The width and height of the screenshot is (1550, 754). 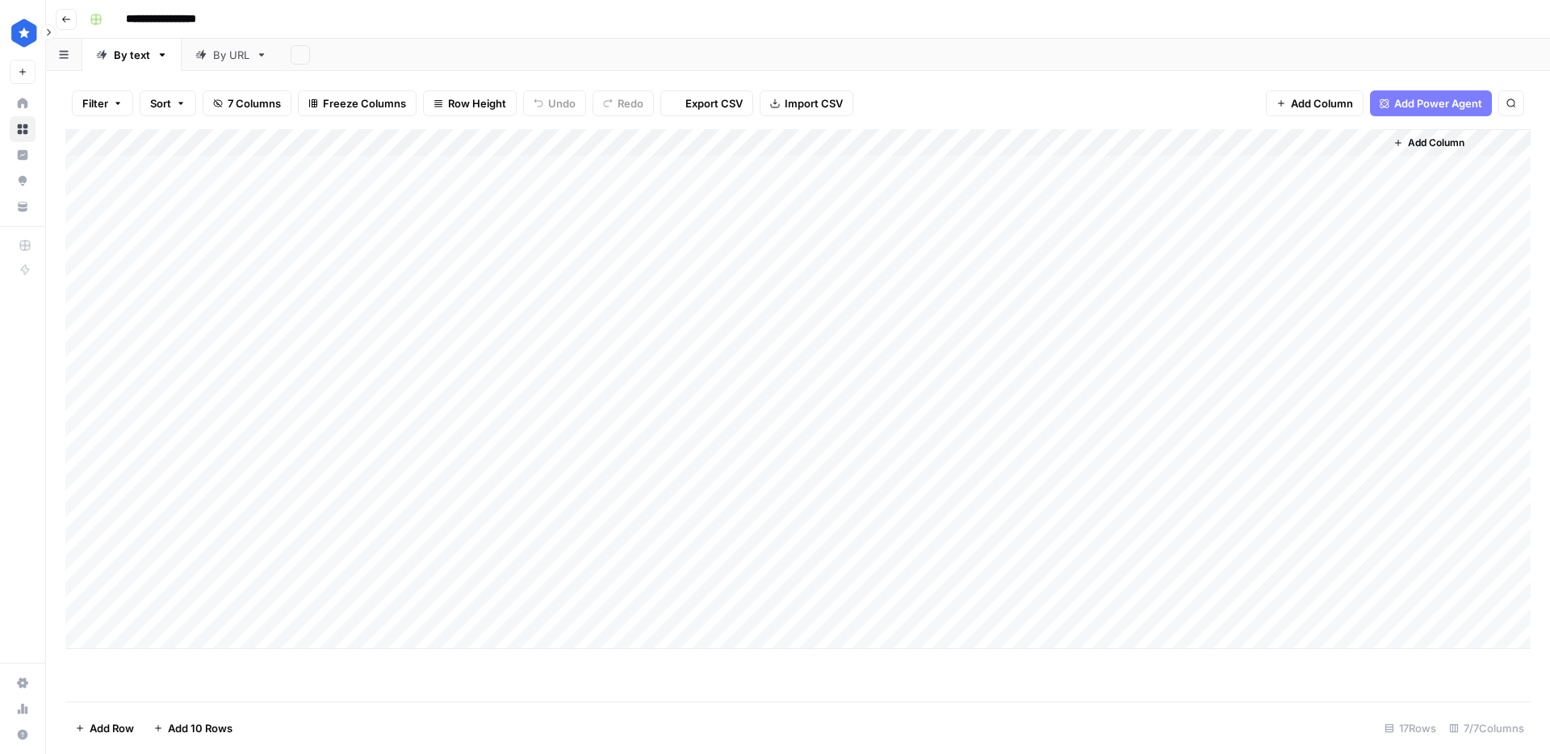 I want to click on span: Redo, so click(x=630, y=103).